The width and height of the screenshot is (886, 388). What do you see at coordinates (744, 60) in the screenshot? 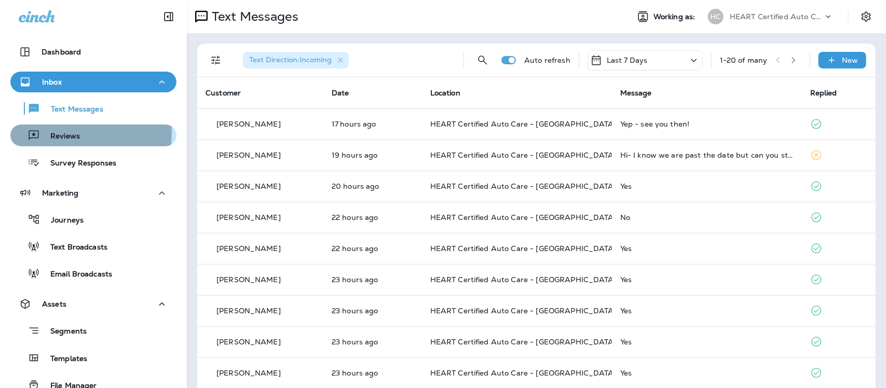
I see `div: 1 - 20 of many` at bounding box center [744, 60].